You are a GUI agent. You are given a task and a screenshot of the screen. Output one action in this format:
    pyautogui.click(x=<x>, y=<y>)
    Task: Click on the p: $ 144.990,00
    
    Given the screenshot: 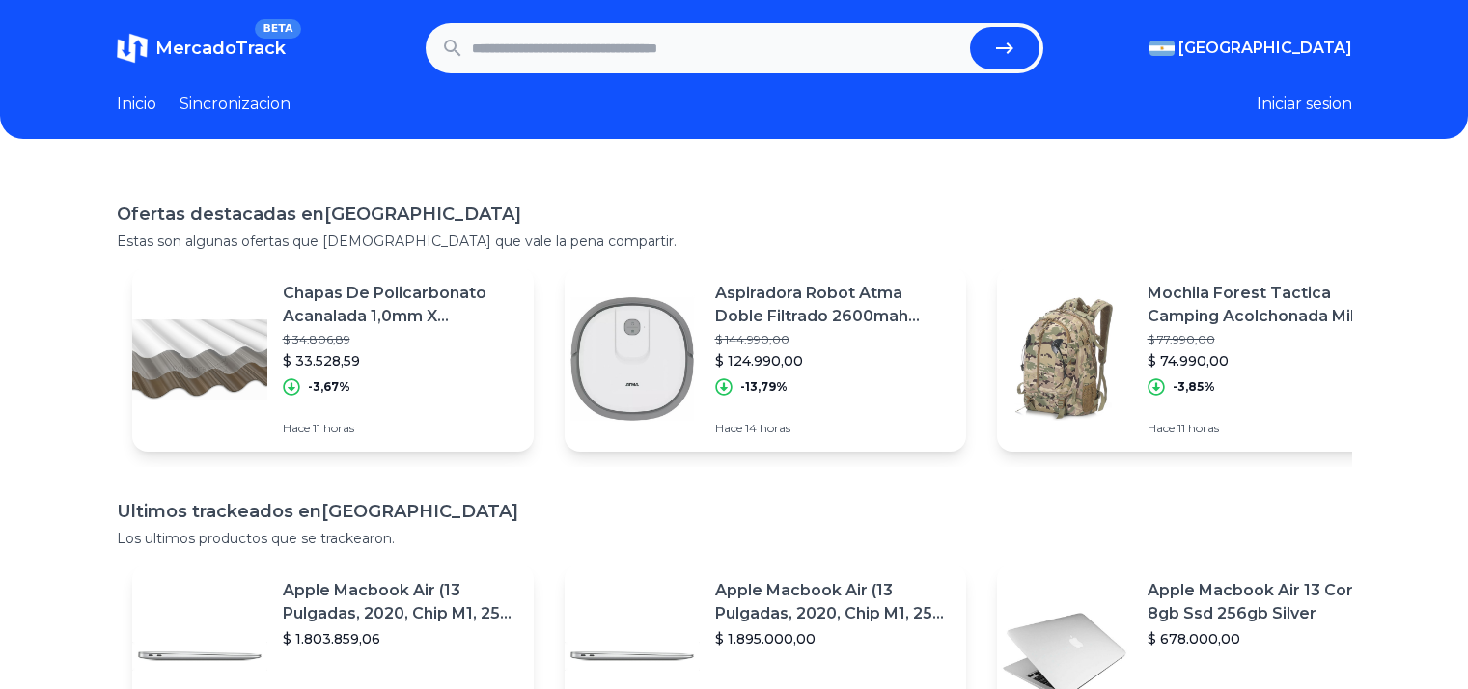 What is the action you would take?
    pyautogui.click(x=833, y=340)
    